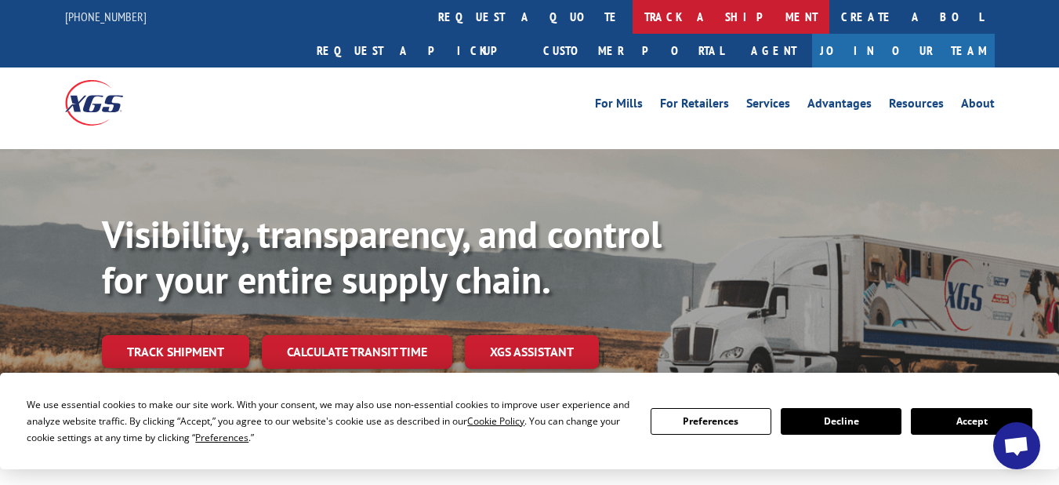  I want to click on a: XGS ASSISTANT, so click(532, 351).